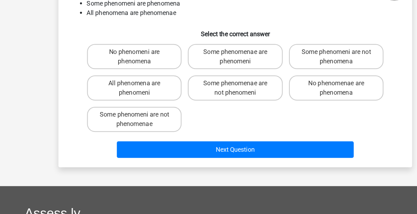 The image size is (417, 214). I want to click on label: Some phenomeni are not phenomena, so click(298, 74).